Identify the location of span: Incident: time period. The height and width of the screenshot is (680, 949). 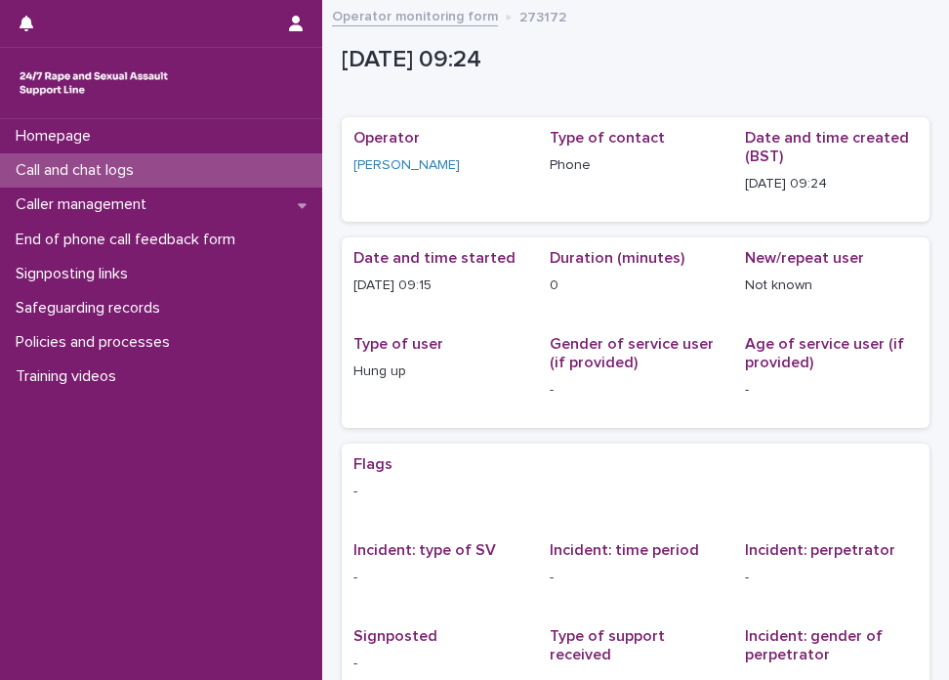
(624, 550).